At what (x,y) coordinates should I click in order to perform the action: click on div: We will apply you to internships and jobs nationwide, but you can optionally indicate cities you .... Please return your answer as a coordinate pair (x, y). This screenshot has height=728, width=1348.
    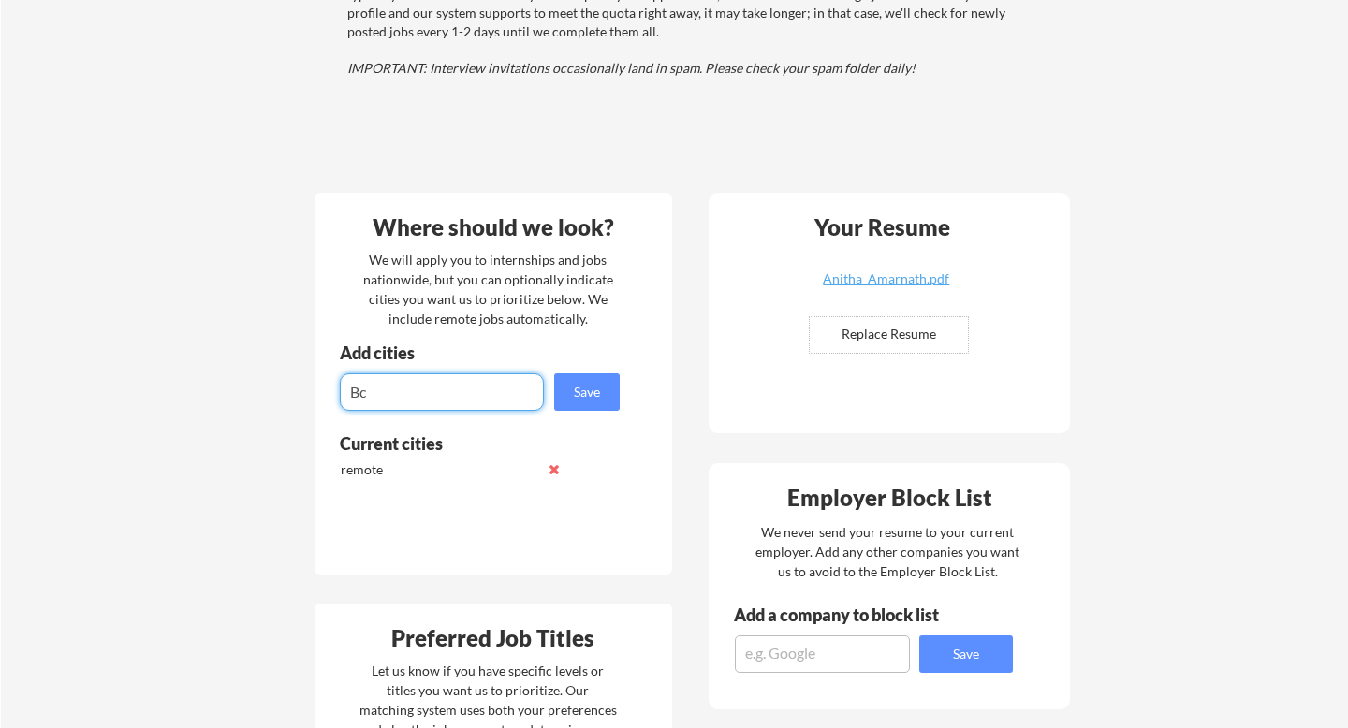
    Looking at the image, I should click on (488, 289).